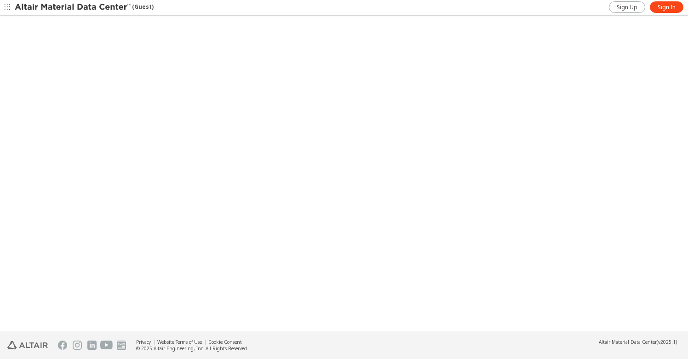 Image resolution: width=688 pixels, height=359 pixels. Describe the element at coordinates (628, 342) in the screenshot. I see `span: Altair Material Data Center` at that location.